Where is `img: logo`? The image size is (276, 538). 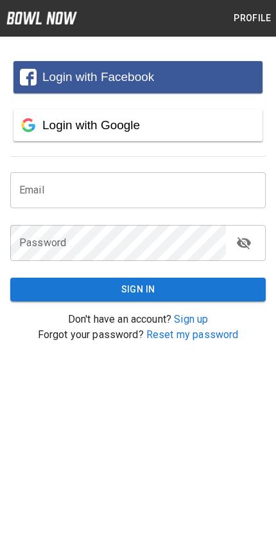
img: logo is located at coordinates (42, 18).